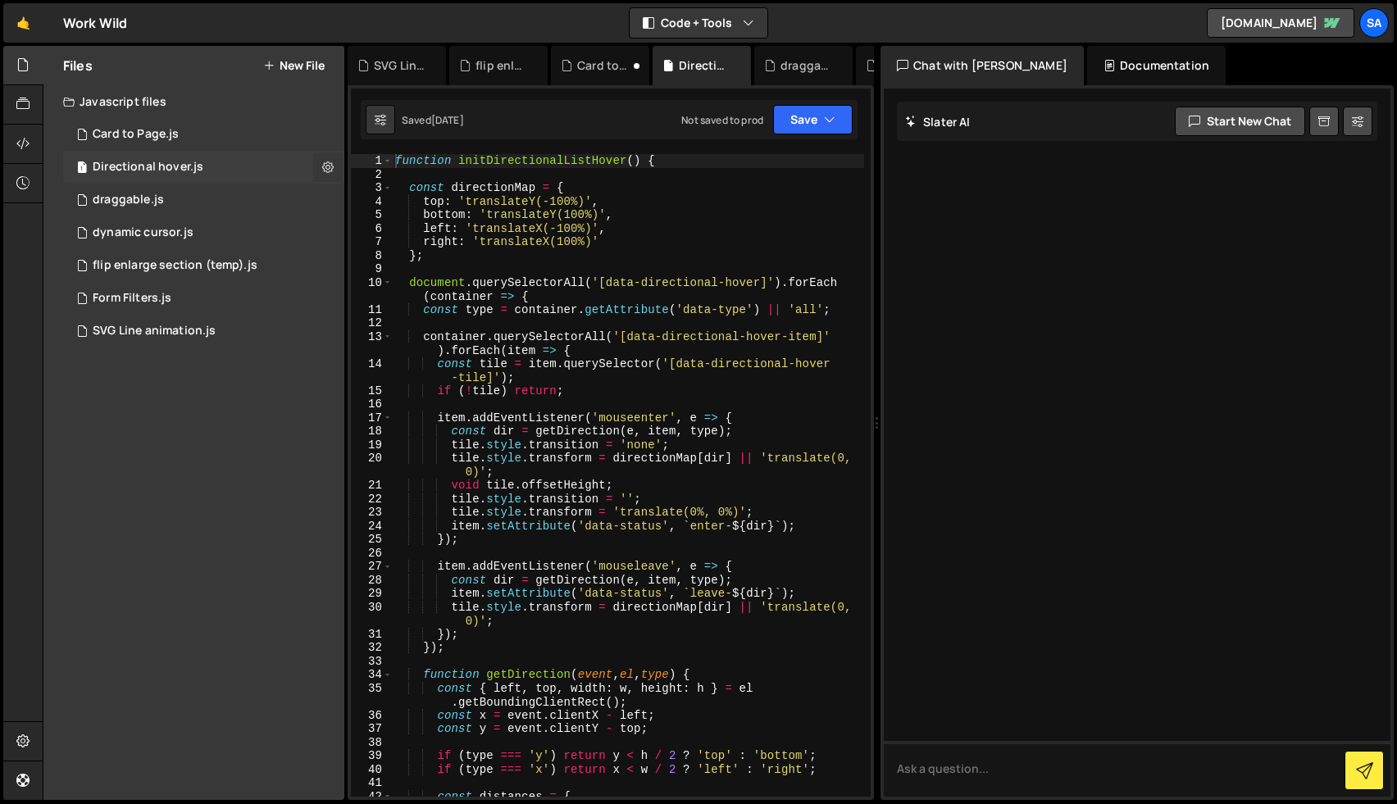 The width and height of the screenshot is (1397, 804). I want to click on div: 31, so click(371, 635).